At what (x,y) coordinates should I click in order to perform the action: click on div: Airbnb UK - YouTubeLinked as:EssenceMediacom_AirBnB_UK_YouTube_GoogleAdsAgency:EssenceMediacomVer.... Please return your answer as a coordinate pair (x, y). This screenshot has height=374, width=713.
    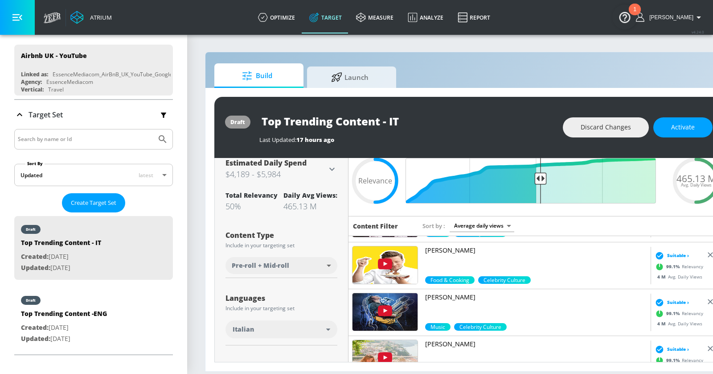
    Looking at the image, I should click on (94, 70).